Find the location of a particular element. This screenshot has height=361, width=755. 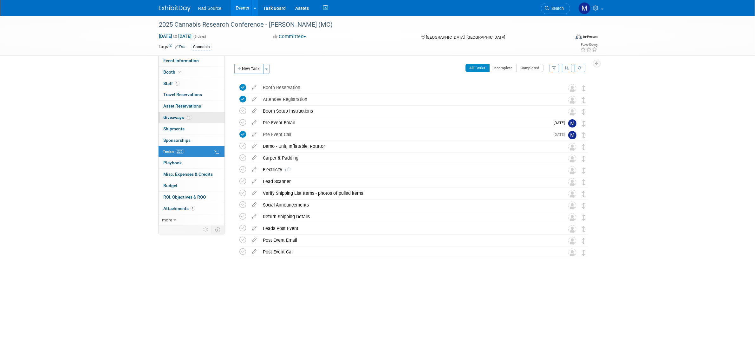

div: Booth Setup Instructions is located at coordinates (408, 111).